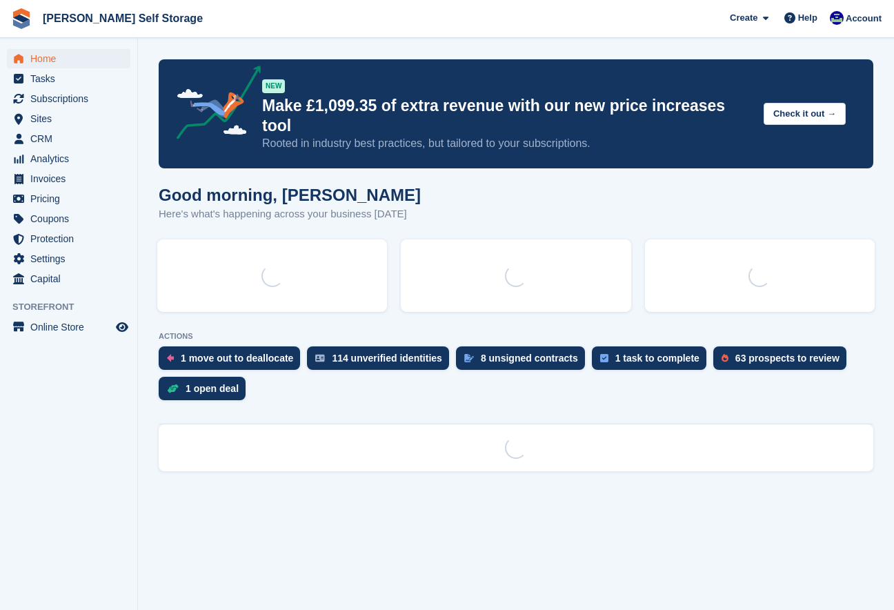 Image resolution: width=894 pixels, height=610 pixels. What do you see at coordinates (72, 179) in the screenshot?
I see `span: Invoices` at bounding box center [72, 179].